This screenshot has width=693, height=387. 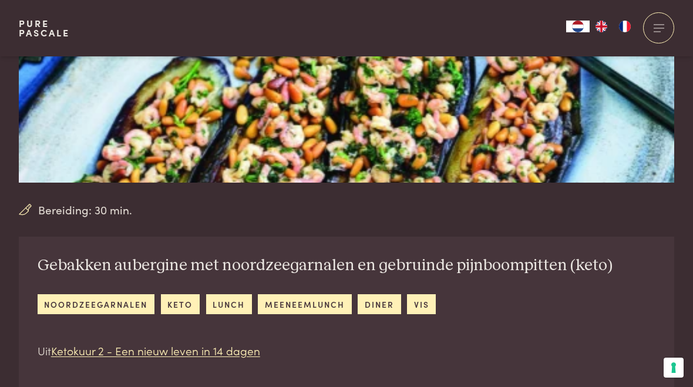 I want to click on p: Uit, so click(x=325, y=351).